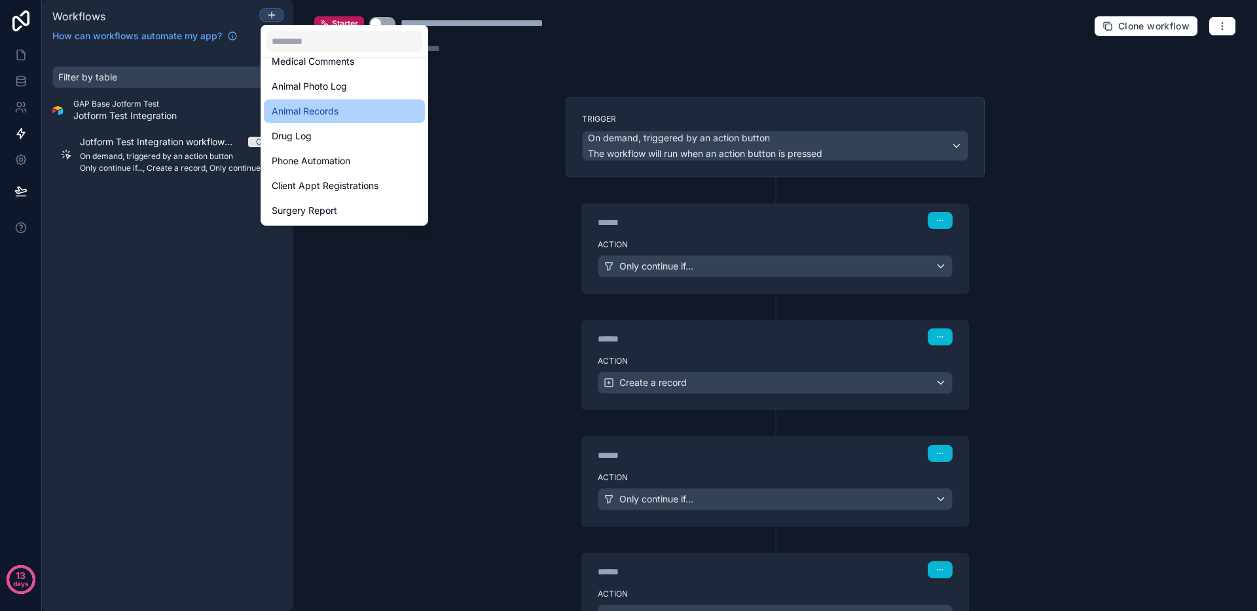 The width and height of the screenshot is (1257, 611). Describe the element at coordinates (291, 136) in the screenshot. I see `span: Drug Log` at that location.